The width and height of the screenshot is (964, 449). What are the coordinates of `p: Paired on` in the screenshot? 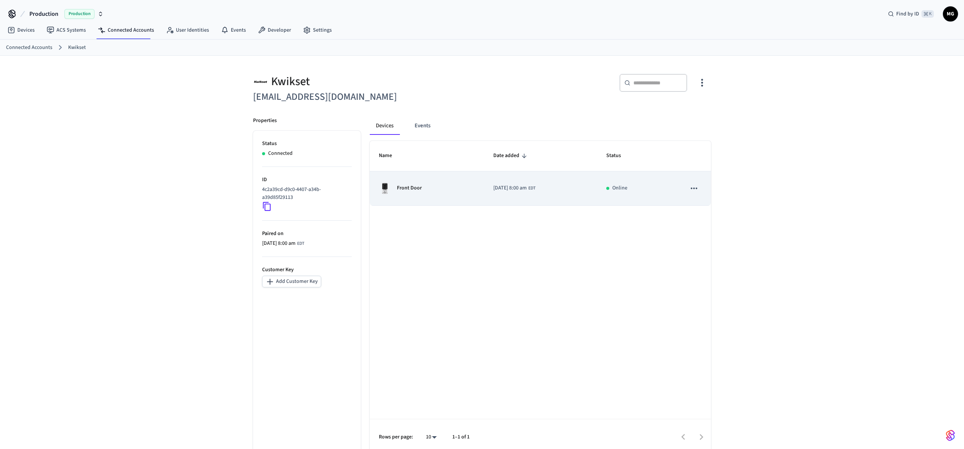 It's located at (307, 233).